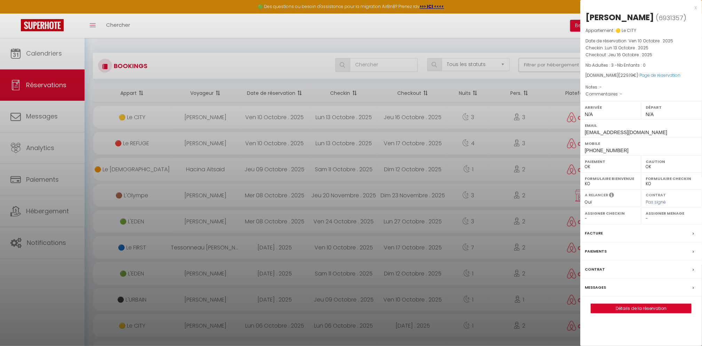 The image size is (702, 346). Describe the element at coordinates (671, 18) in the screenshot. I see `span: 6931357` at that location.